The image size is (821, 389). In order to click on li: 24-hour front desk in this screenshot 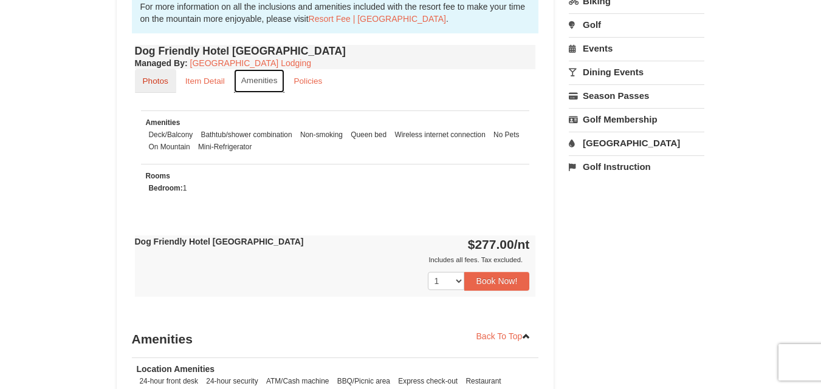, I will do `click(169, 382)`.